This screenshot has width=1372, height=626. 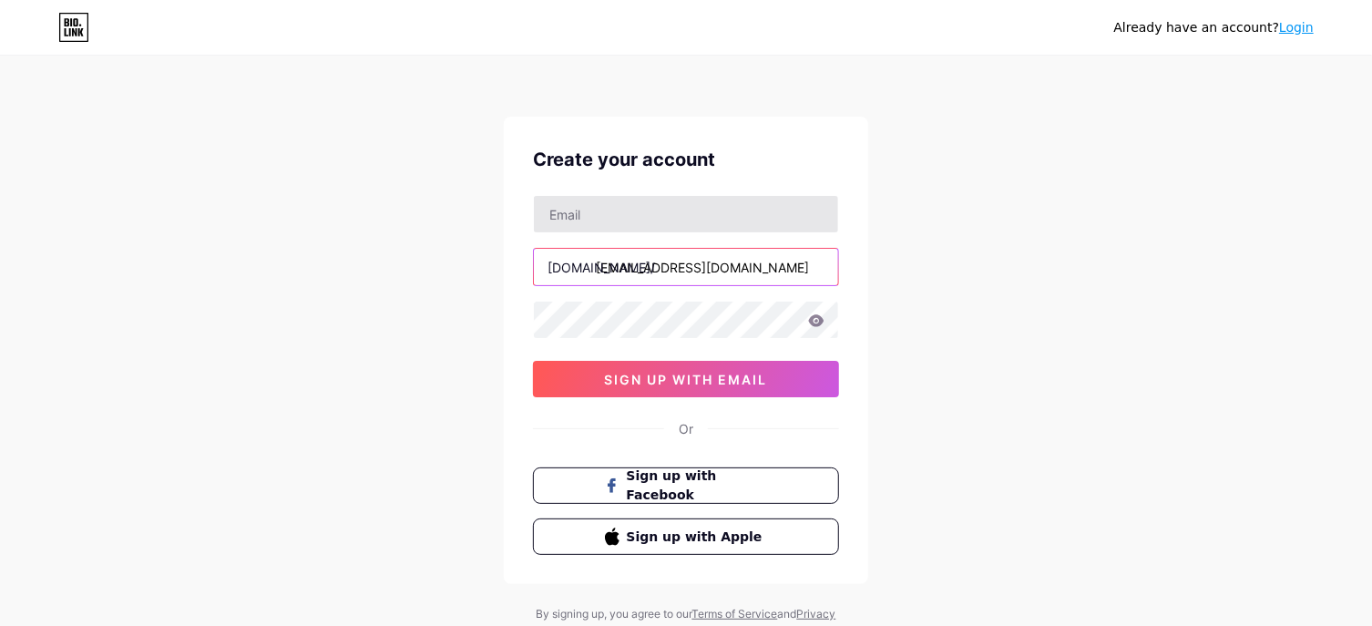 I want to click on a: Sign up with Facebook, so click(x=686, y=486).